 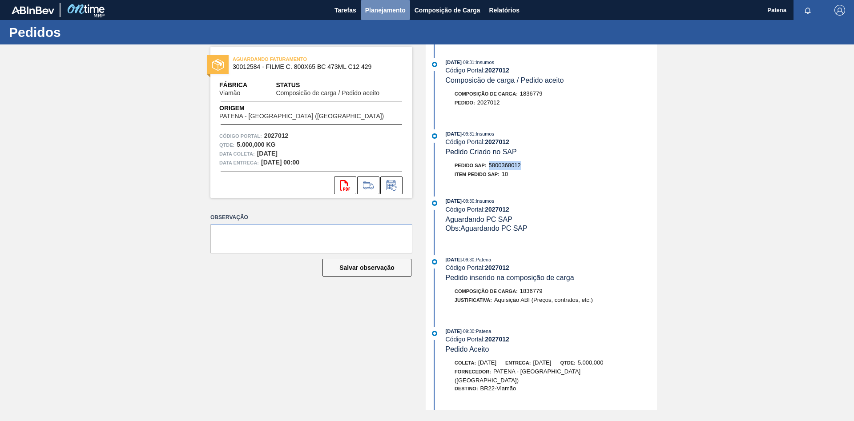 What do you see at coordinates (33, 10) in the screenshot?
I see `img: TNhmsLtSVTkK8tSr43FrP2fwEKptu5GPRR3wAAAABJRU5ErkJggg==` at bounding box center [33, 10].